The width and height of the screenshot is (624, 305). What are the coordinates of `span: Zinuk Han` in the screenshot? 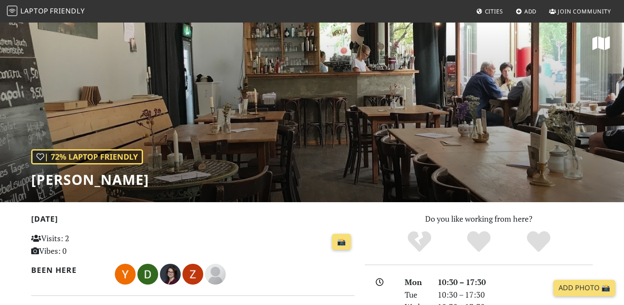 It's located at (194, 273).